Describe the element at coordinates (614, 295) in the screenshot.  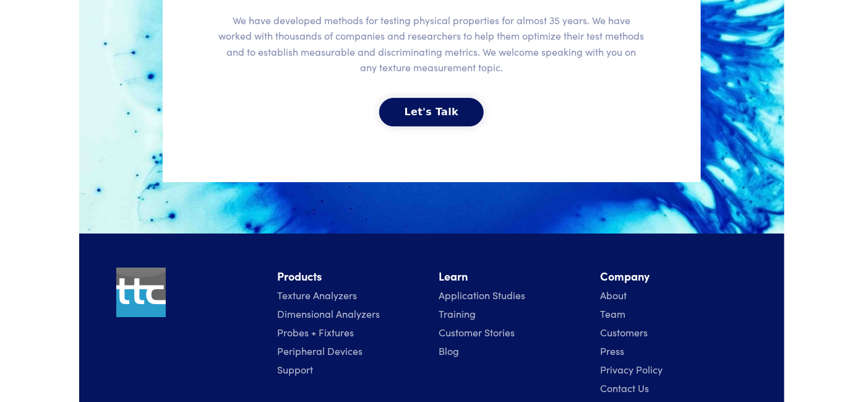
I see `a: About` at that location.